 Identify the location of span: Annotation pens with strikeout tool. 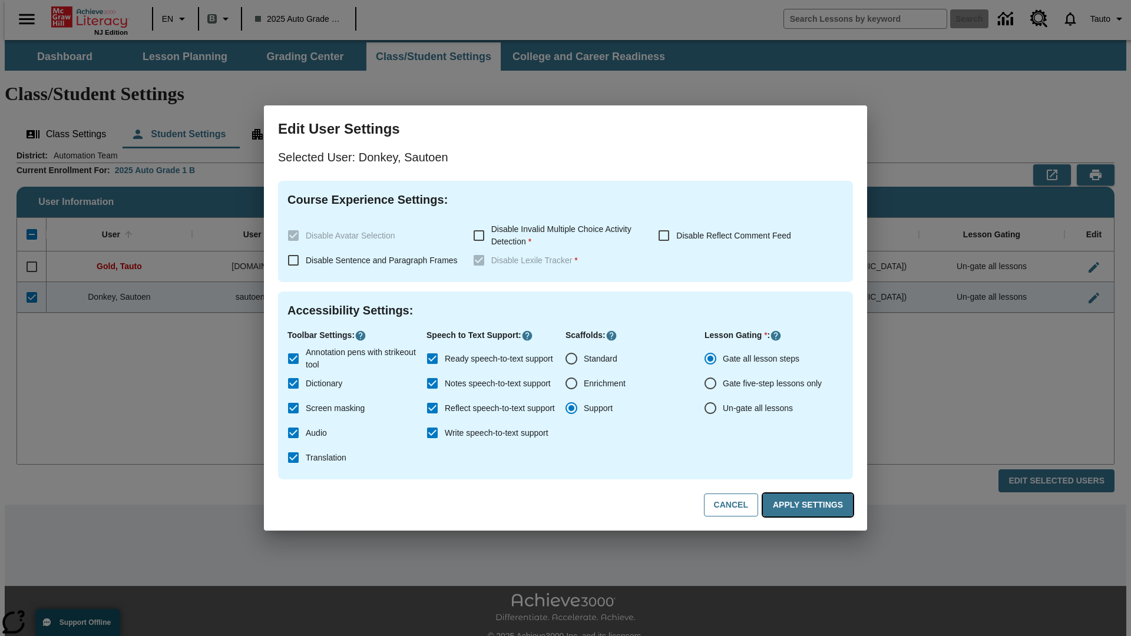
(361, 359).